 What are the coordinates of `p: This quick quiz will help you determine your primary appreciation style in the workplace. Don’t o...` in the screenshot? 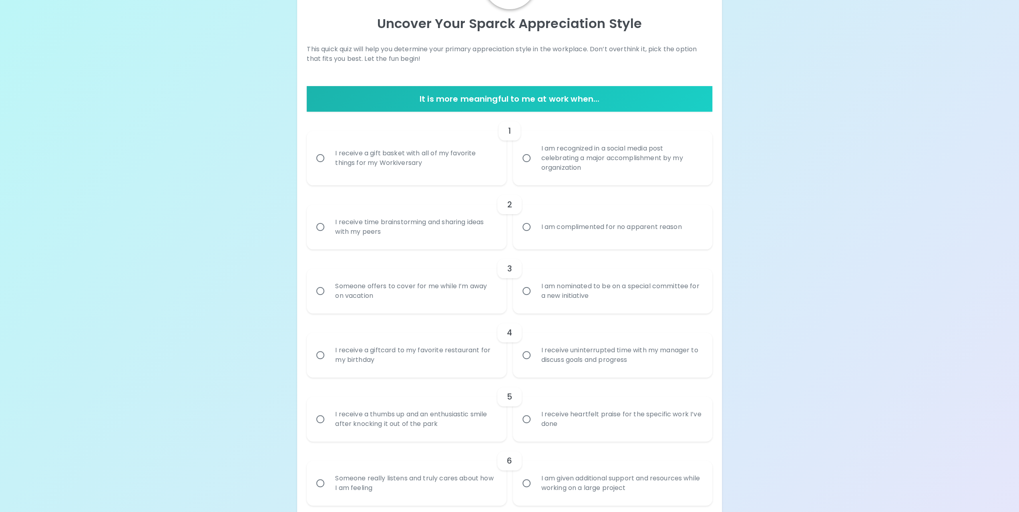 It's located at (509, 54).